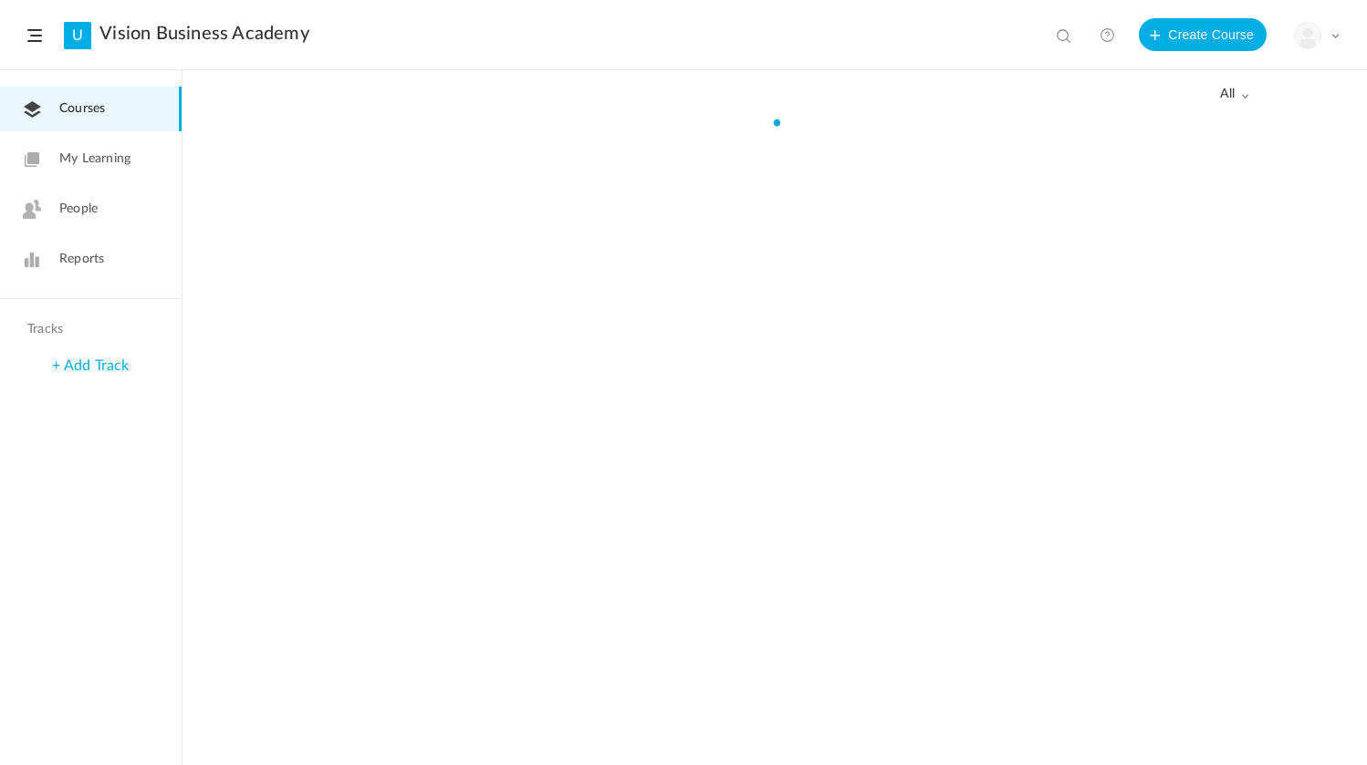 The image size is (1367, 765). Describe the element at coordinates (1307, 36) in the screenshot. I see `img: user-image.png` at that location.